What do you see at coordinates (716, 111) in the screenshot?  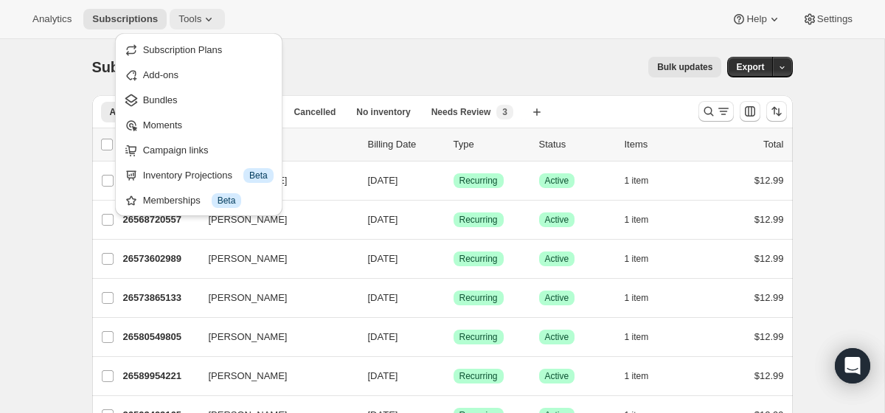 I see `button: Search and filter results` at bounding box center [716, 111].